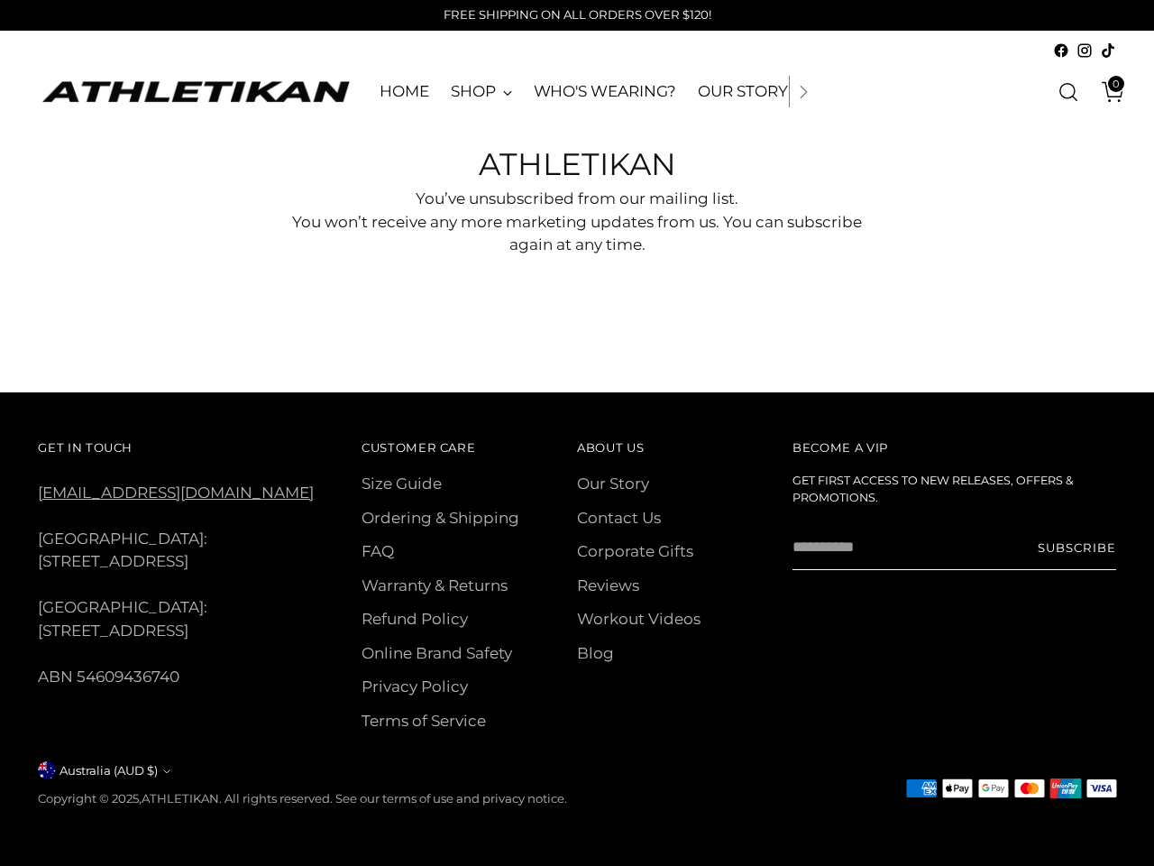  What do you see at coordinates (742, 92) in the screenshot?
I see `a: OUR STORY` at bounding box center [742, 92].